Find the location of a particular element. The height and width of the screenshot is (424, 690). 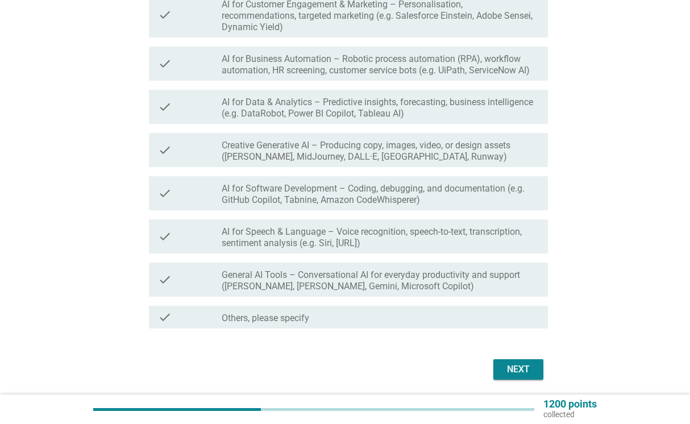

p: collected is located at coordinates (570, 415).